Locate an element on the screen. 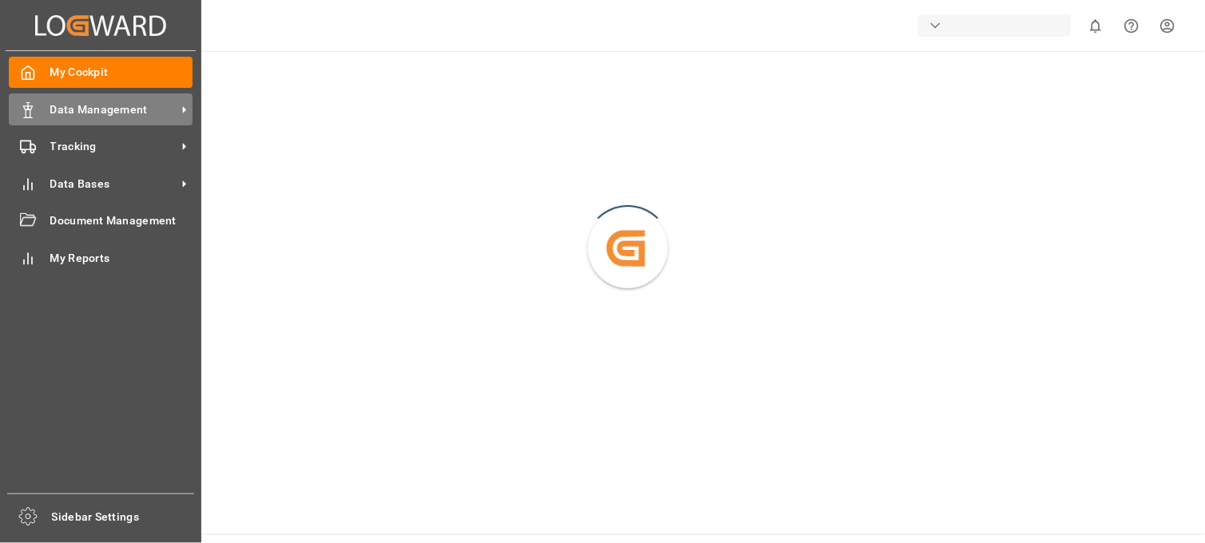 The width and height of the screenshot is (1205, 543). a: Document Management is located at coordinates (101, 221).